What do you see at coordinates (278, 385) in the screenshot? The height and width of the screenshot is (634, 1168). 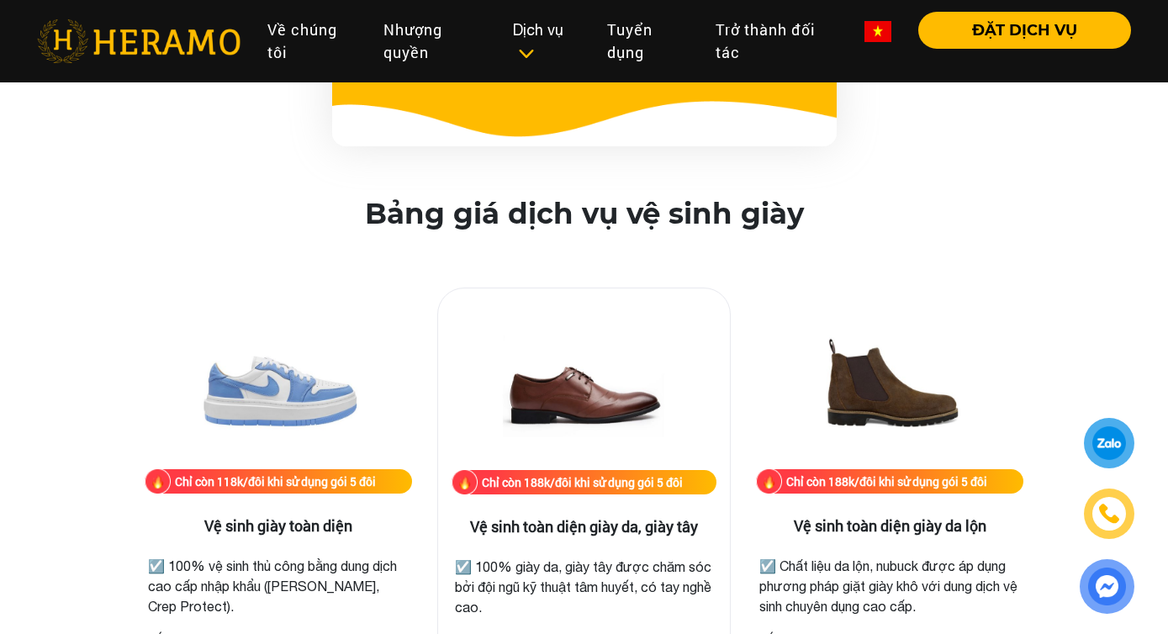 I see `img: Vệ sinh giày toàn diện` at bounding box center [278, 385].